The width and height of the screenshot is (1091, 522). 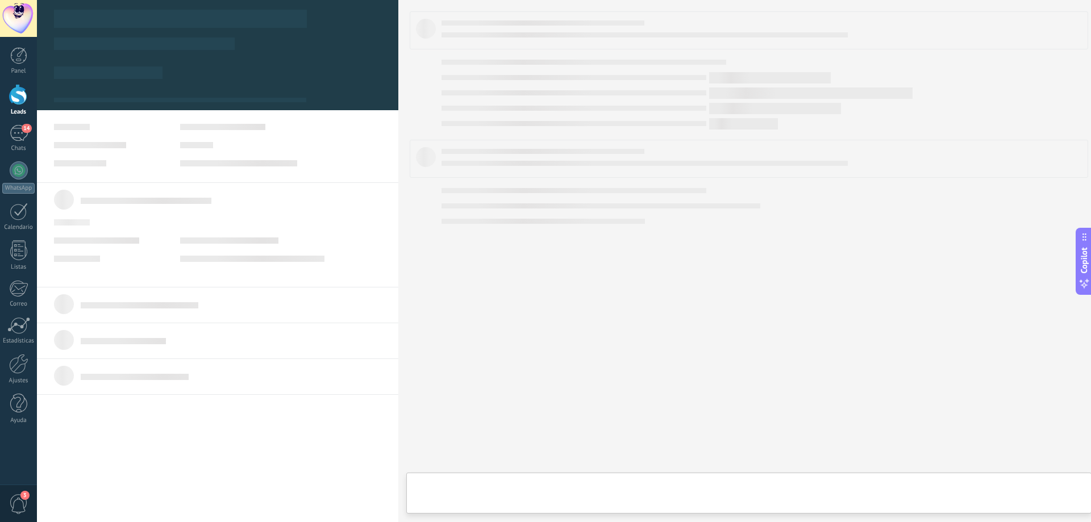 I want to click on div: Calendario, so click(x=19, y=227).